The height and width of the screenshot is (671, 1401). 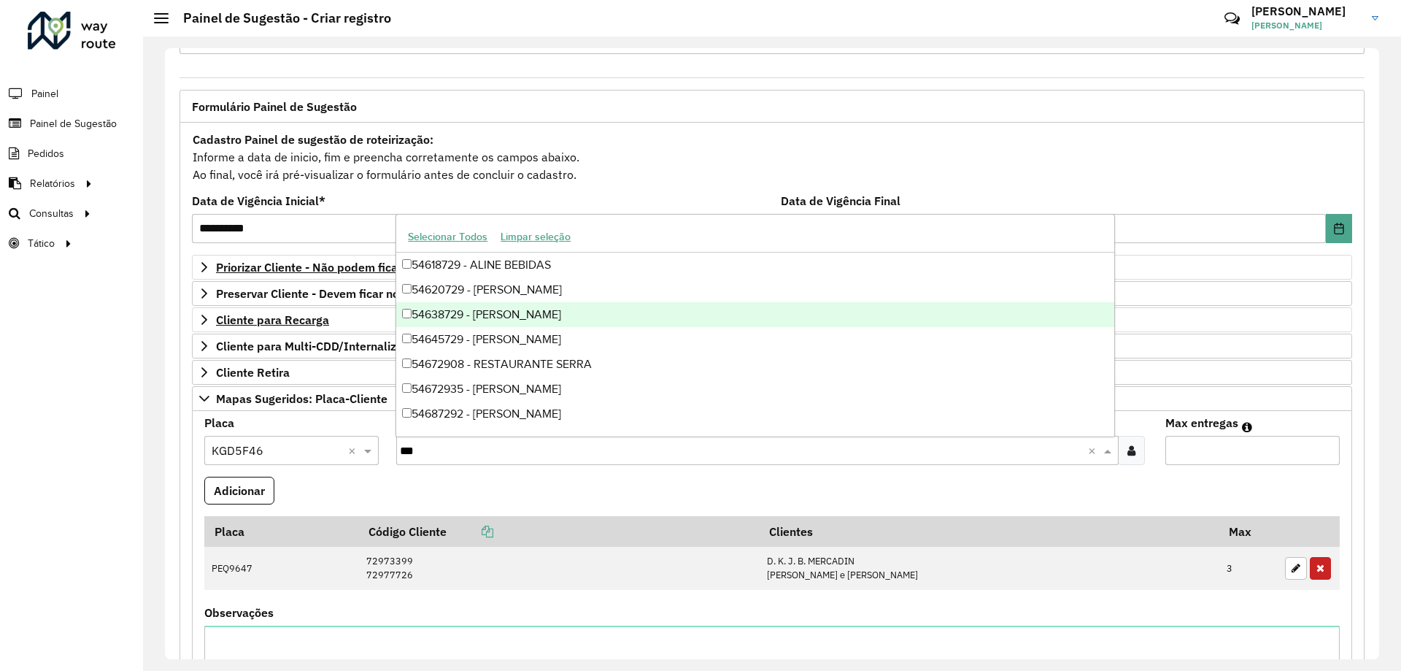 I want to click on a: Cliente para Recarga, so click(x=772, y=320).